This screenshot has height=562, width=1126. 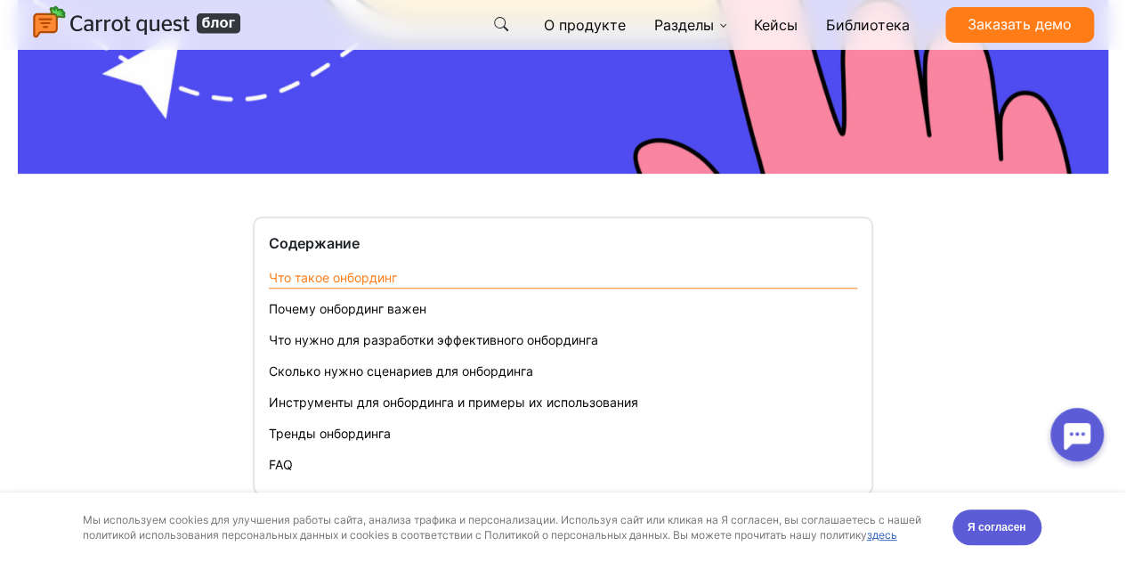 I want to click on a: О продукте, so click(x=585, y=25).